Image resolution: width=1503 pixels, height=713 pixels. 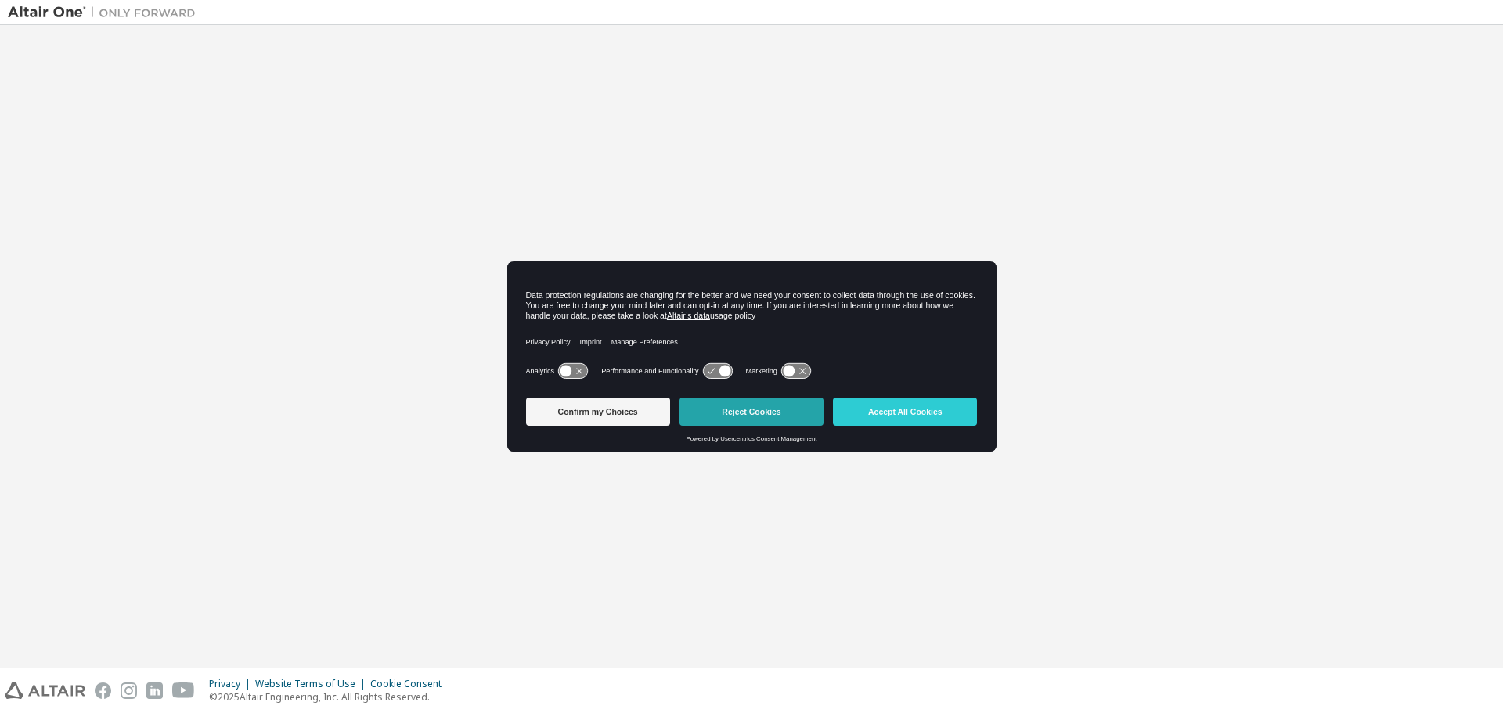 I want to click on img: linkedin.svg, so click(x=154, y=690).